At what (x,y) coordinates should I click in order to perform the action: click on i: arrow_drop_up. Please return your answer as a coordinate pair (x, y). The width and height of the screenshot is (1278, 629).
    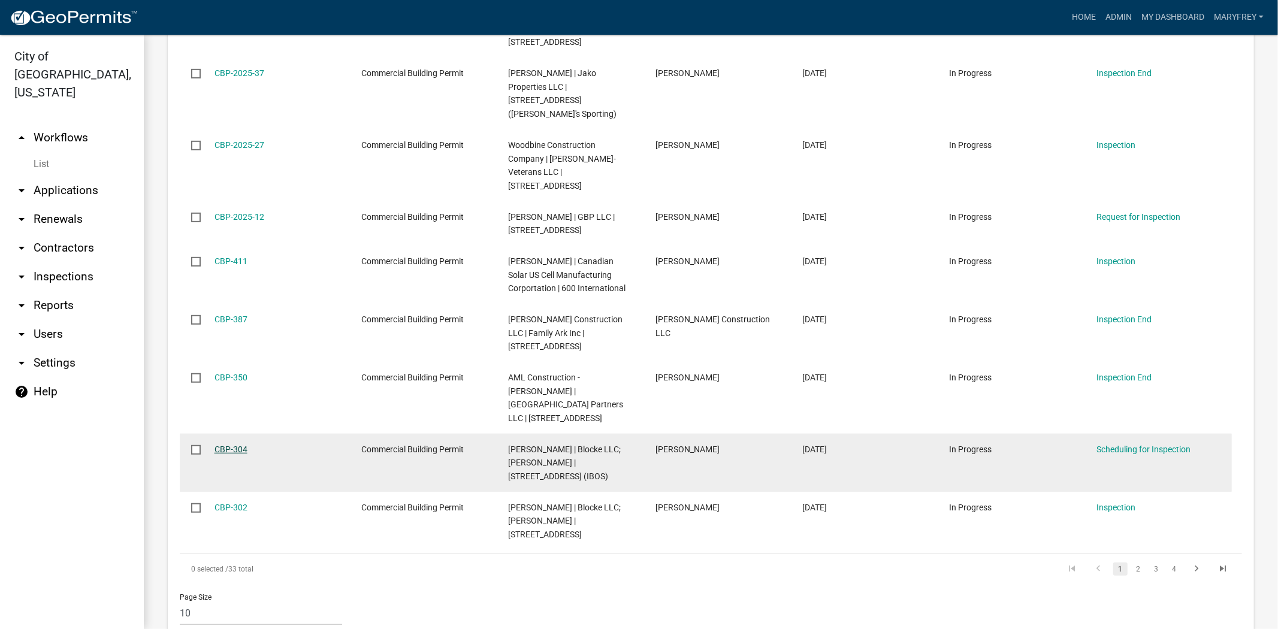
    Looking at the image, I should click on (22, 138).